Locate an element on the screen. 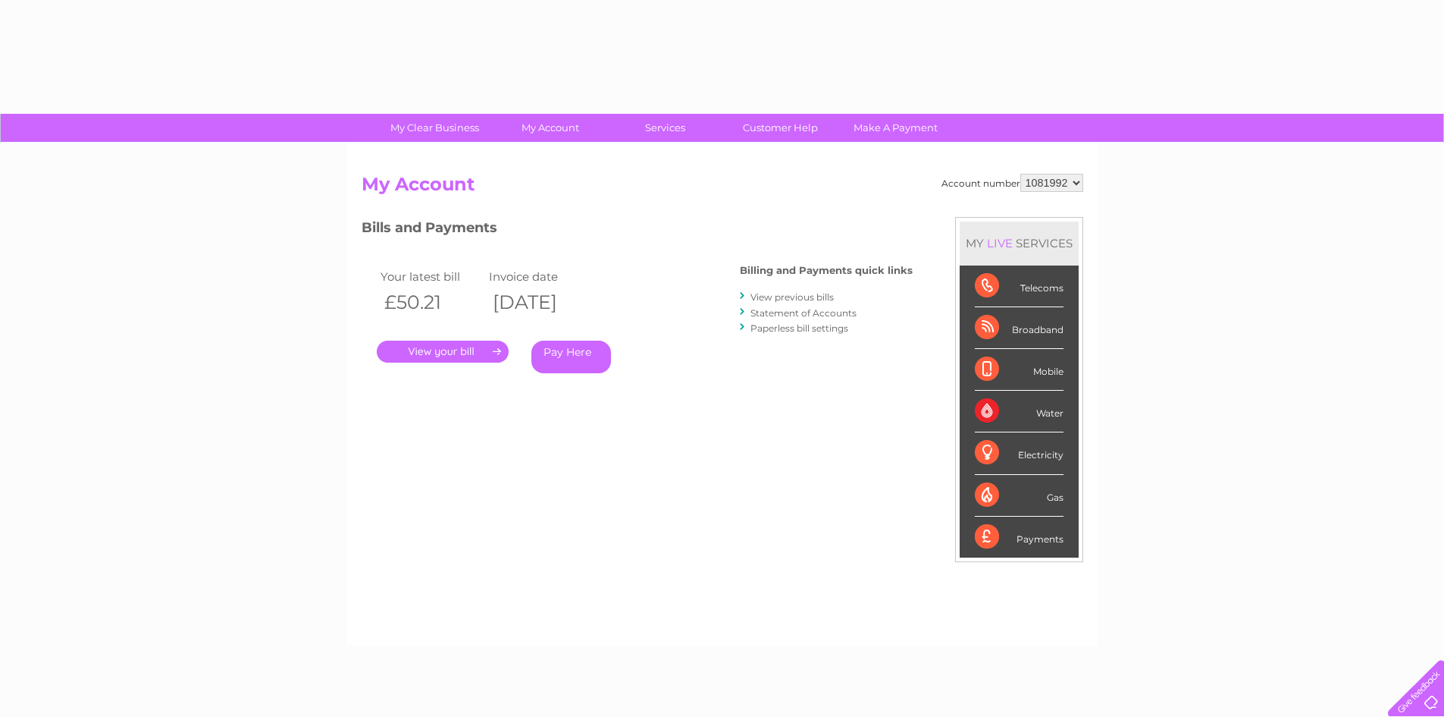 This screenshot has height=717, width=1444. a: Statement of Accounts is located at coordinates (804, 312).